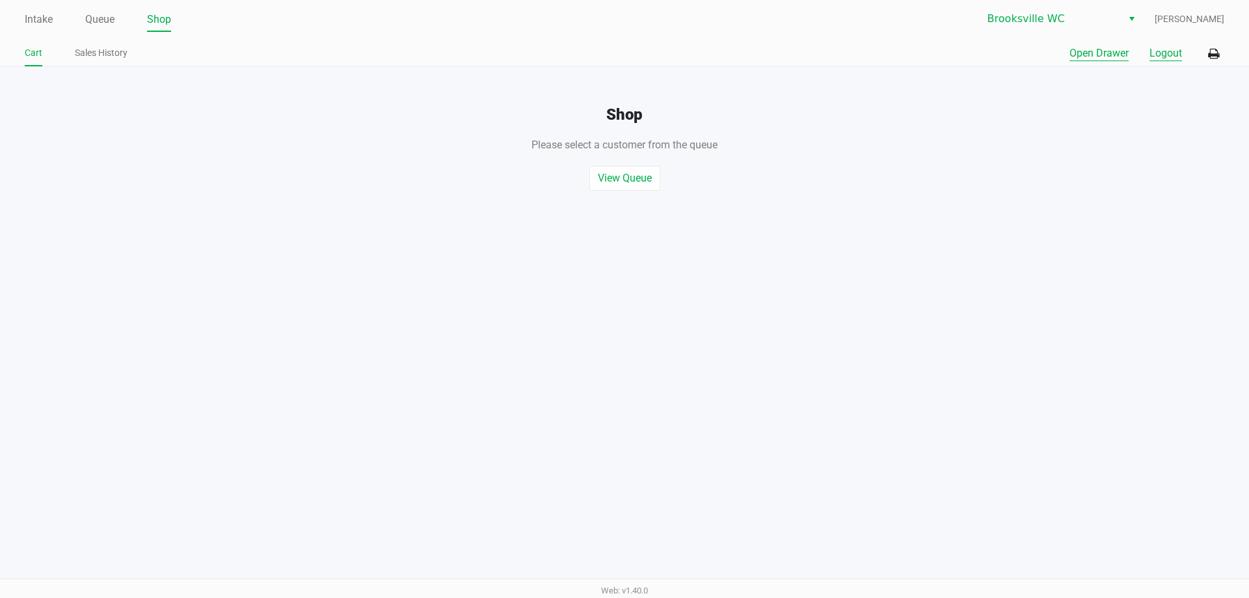  What do you see at coordinates (38, 20) in the screenshot?
I see `a: Intake` at bounding box center [38, 20].